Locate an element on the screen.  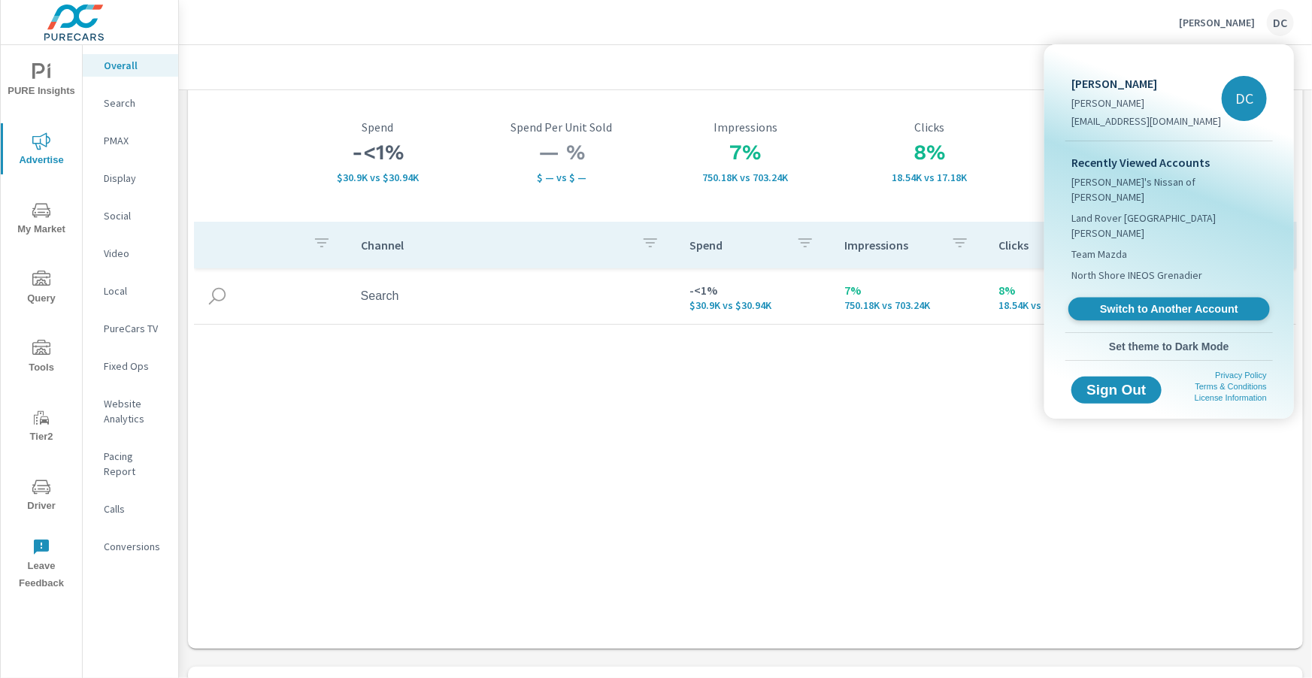
a: Terms & Conditions is located at coordinates (1231, 387).